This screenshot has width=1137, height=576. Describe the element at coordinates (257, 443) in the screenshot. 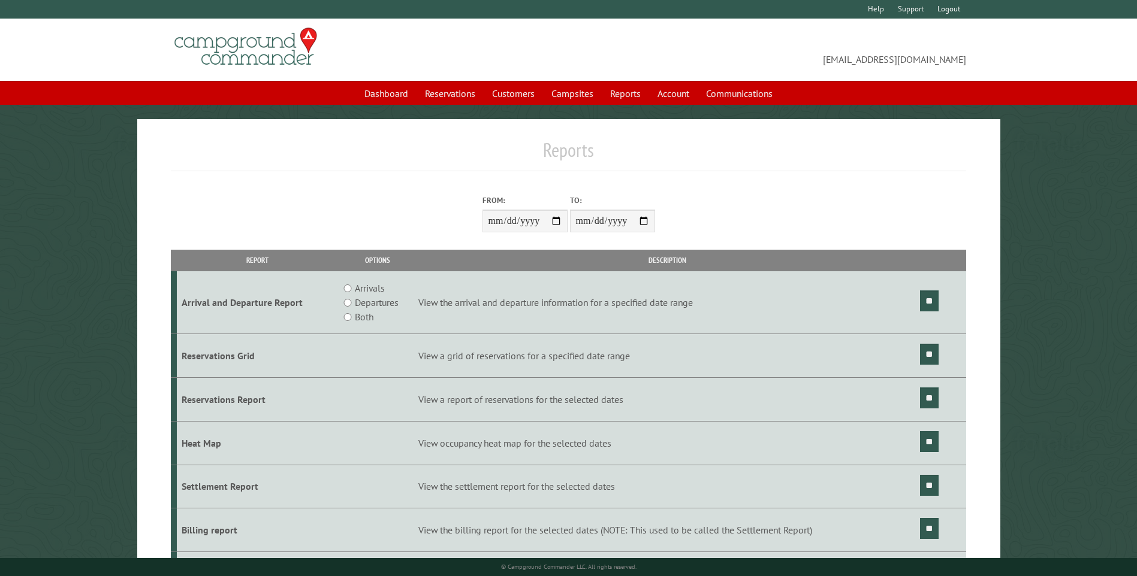

I see `td: Heat Map` at that location.